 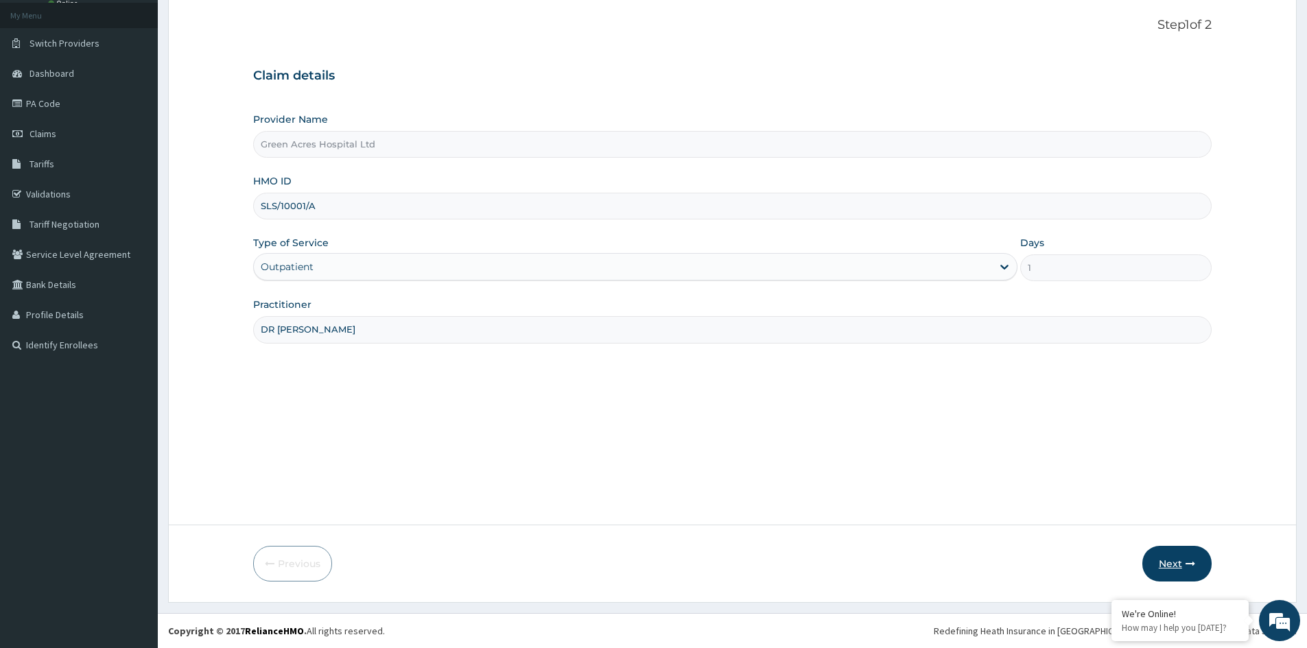 What do you see at coordinates (732, 631) in the screenshot?
I see `footer: All rights reserved.` at bounding box center [732, 631].